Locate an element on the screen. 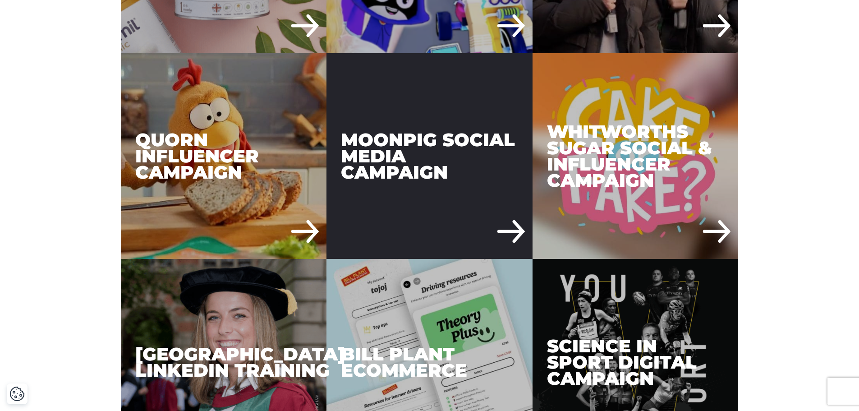  img: Revisit consent button is located at coordinates (17, 394).